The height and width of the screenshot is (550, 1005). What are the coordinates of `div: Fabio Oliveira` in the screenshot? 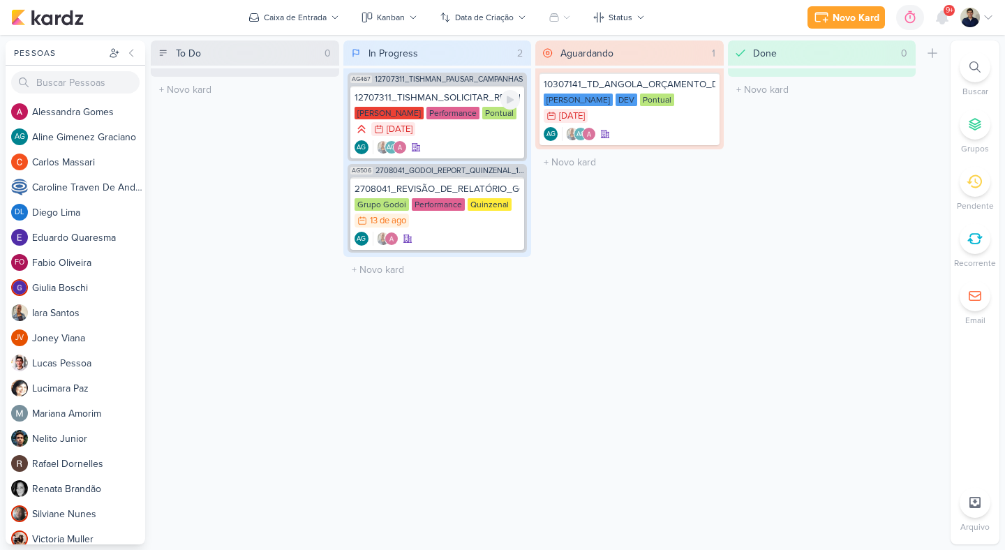 It's located at (20, 262).